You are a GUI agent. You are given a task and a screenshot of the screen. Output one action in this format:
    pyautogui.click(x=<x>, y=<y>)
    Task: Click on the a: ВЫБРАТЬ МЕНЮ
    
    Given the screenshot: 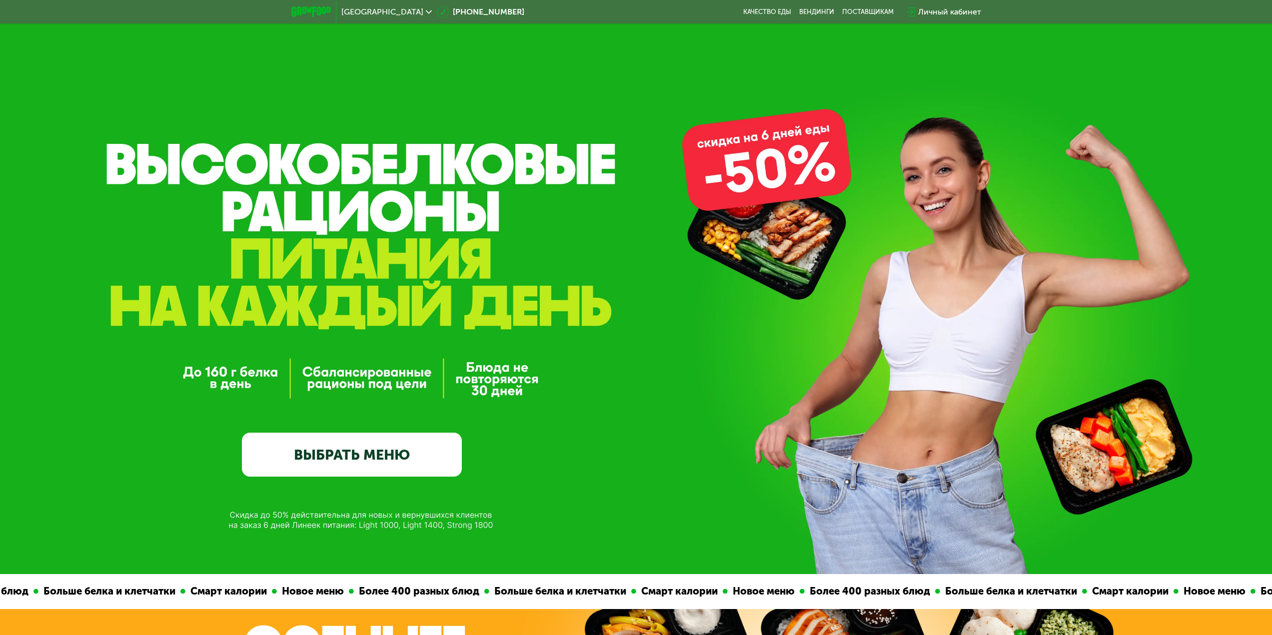 What is the action you would take?
    pyautogui.click(x=352, y=455)
    